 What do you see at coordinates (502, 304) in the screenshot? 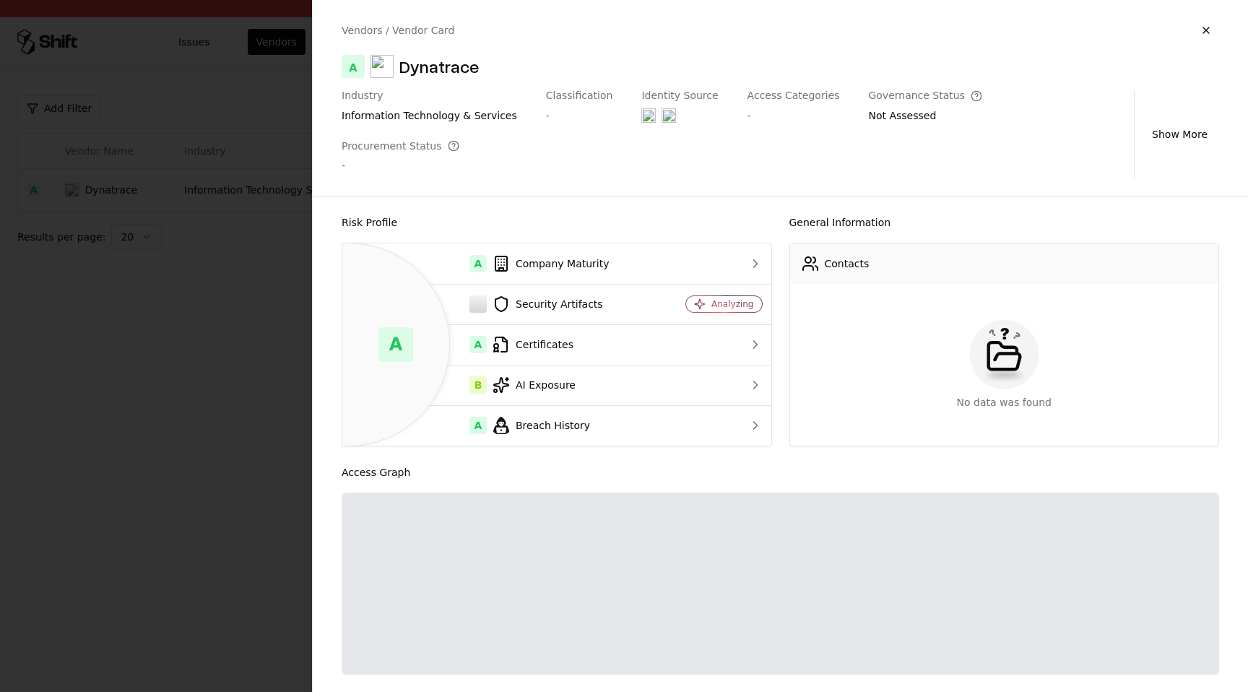
I see `div: Security Artifacts` at bounding box center [502, 304].